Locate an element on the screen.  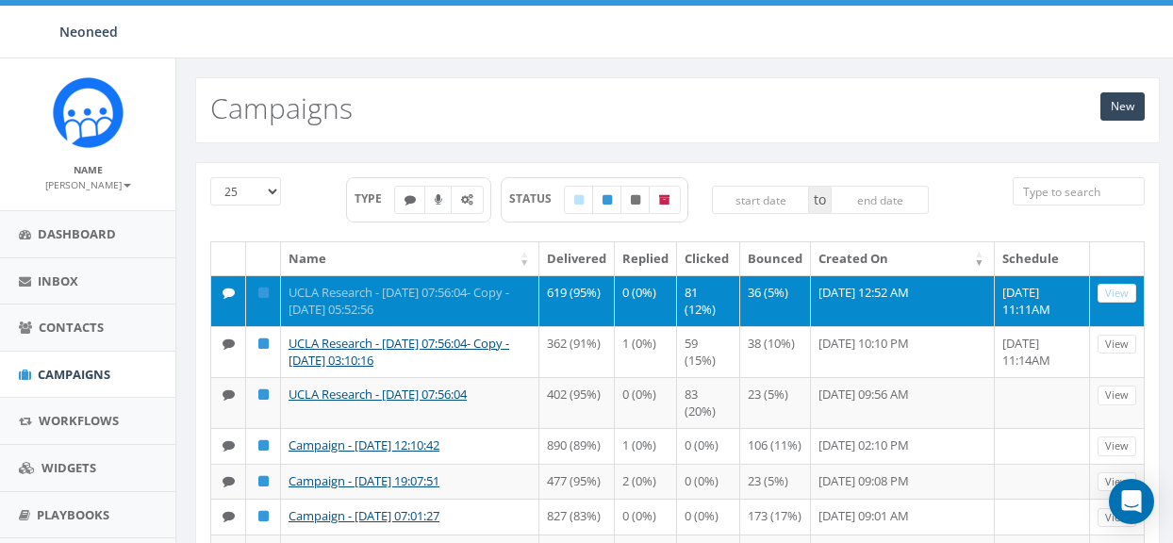
i: Ringless Voice Mail is located at coordinates (438, 200).